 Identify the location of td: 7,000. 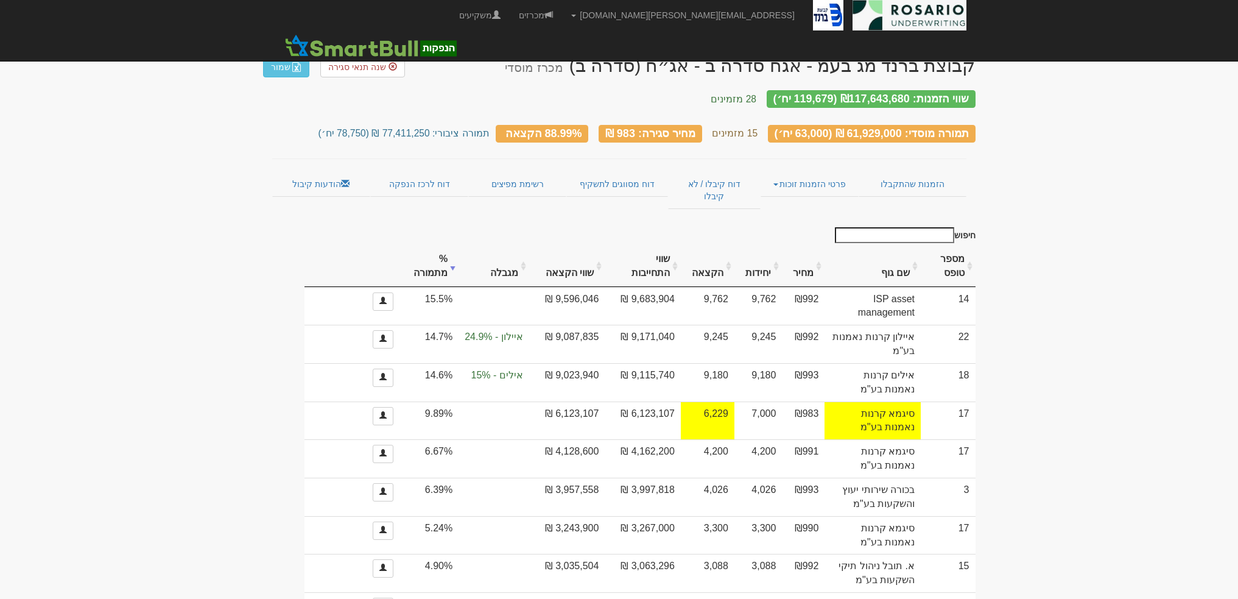
(758, 420).